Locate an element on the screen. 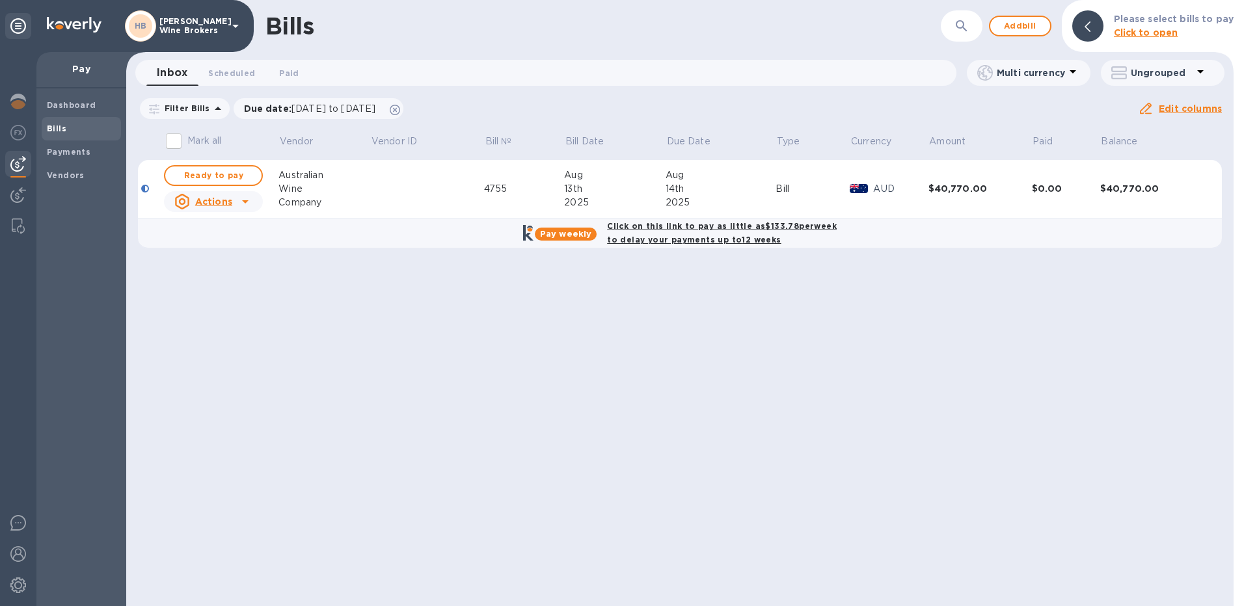  div: Bill is located at coordinates (813, 189).